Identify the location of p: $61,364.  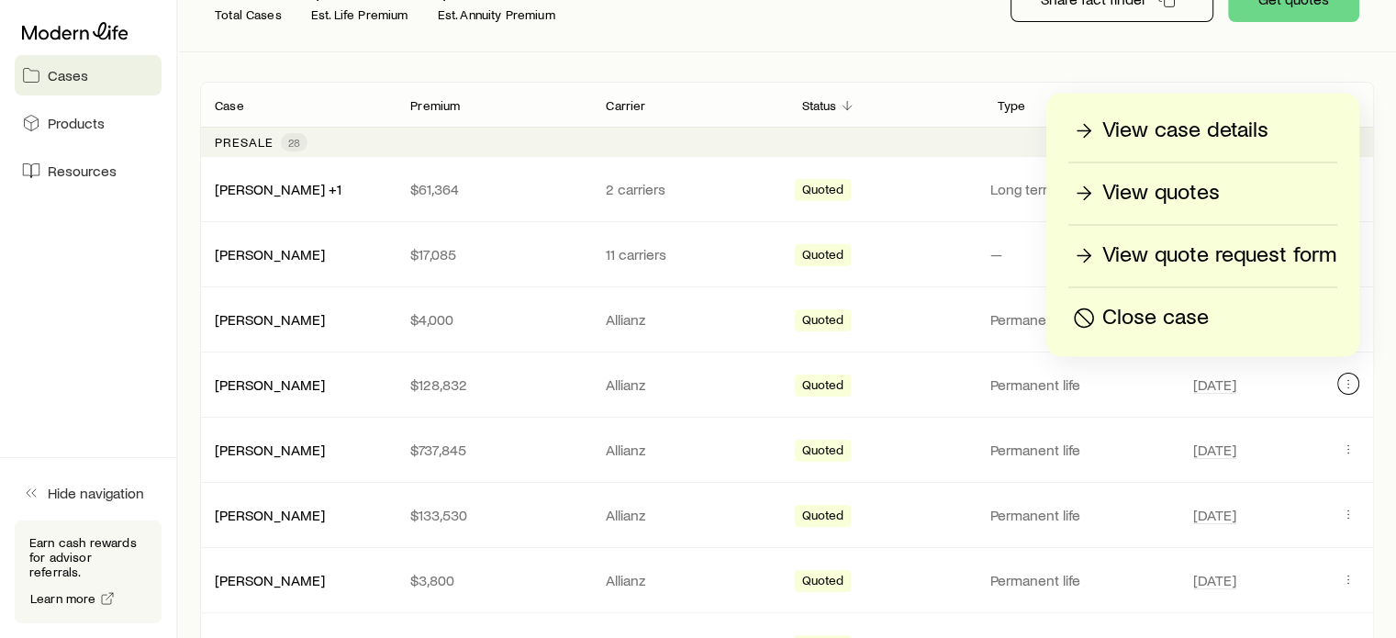
(493, 189).